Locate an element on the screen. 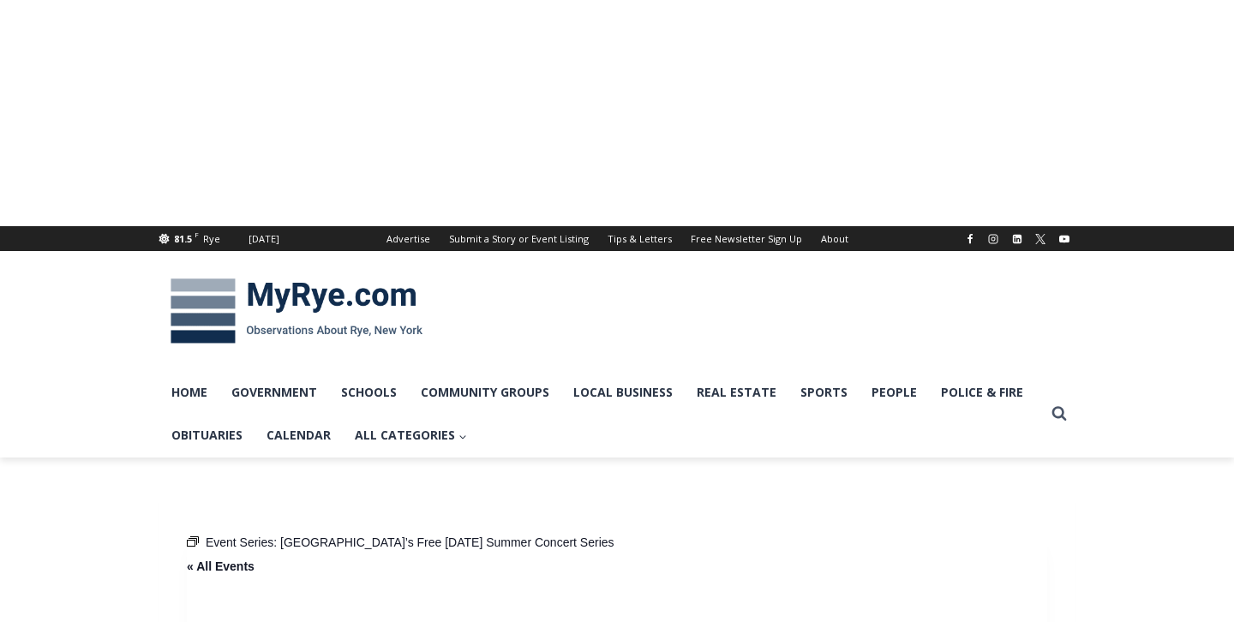 Image resolution: width=1234 pixels, height=622 pixels. a: Facebook is located at coordinates (970, 239).